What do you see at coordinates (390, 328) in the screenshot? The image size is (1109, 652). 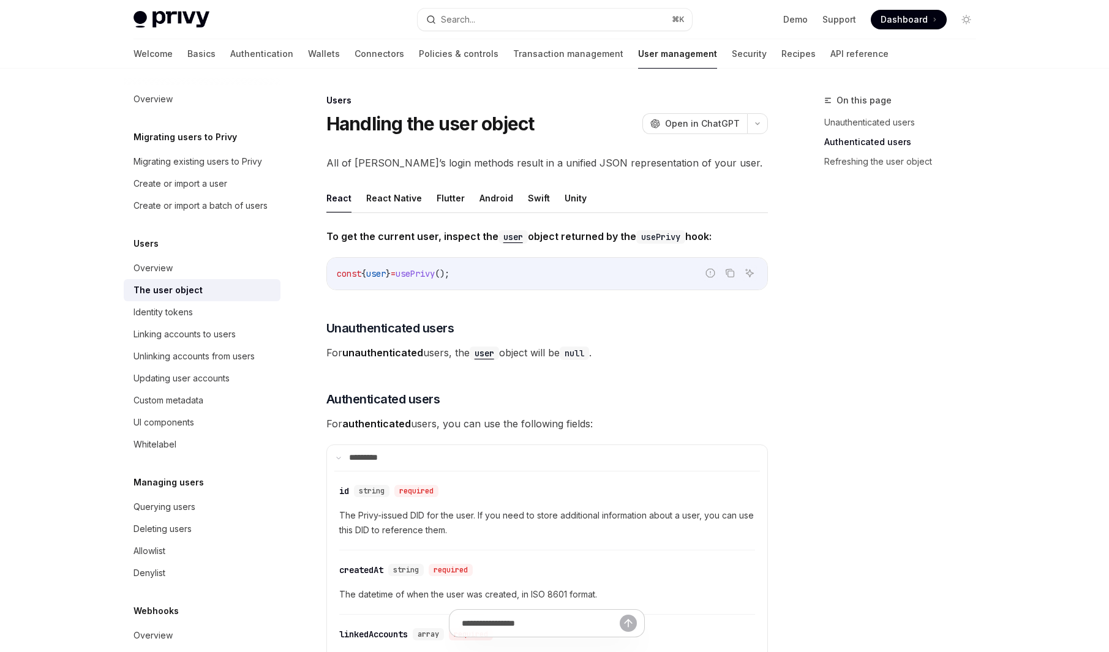 I see `span: Unauthenticated users` at bounding box center [390, 328].